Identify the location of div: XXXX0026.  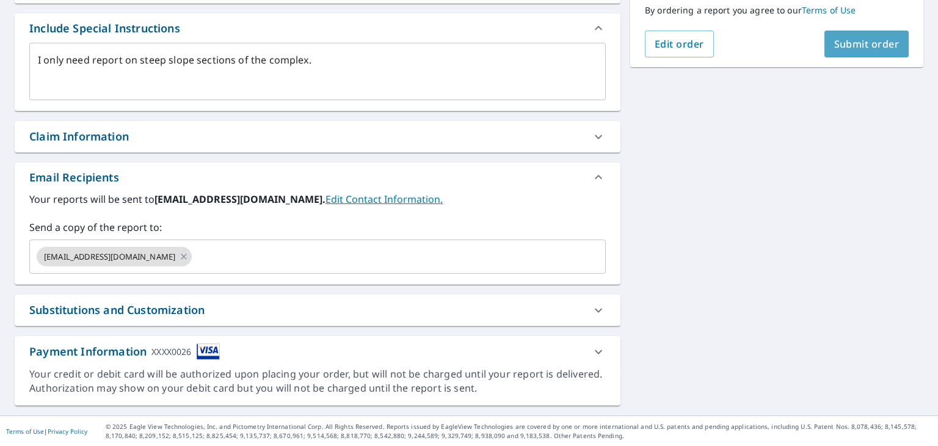
(171, 351).